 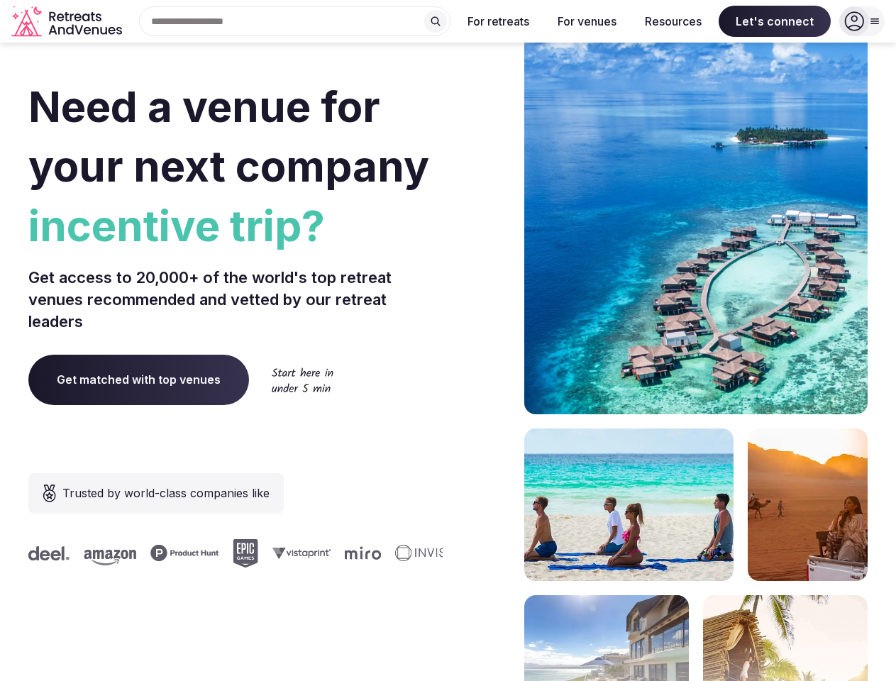 What do you see at coordinates (138, 379) in the screenshot?
I see `a: Get matched with top venues` at bounding box center [138, 379].